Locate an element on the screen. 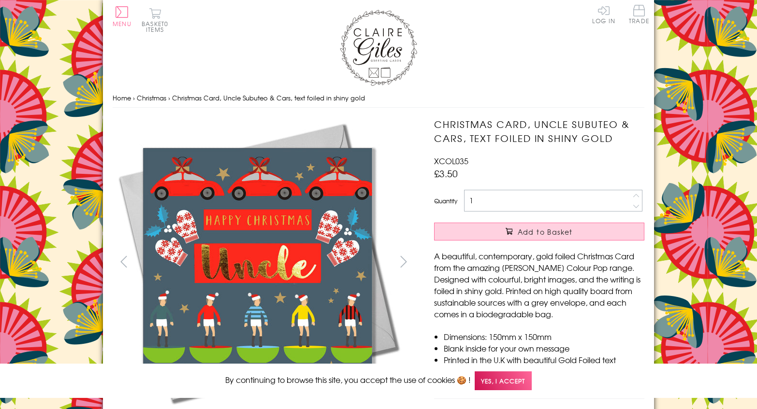  span: Trade is located at coordinates (639, 14).